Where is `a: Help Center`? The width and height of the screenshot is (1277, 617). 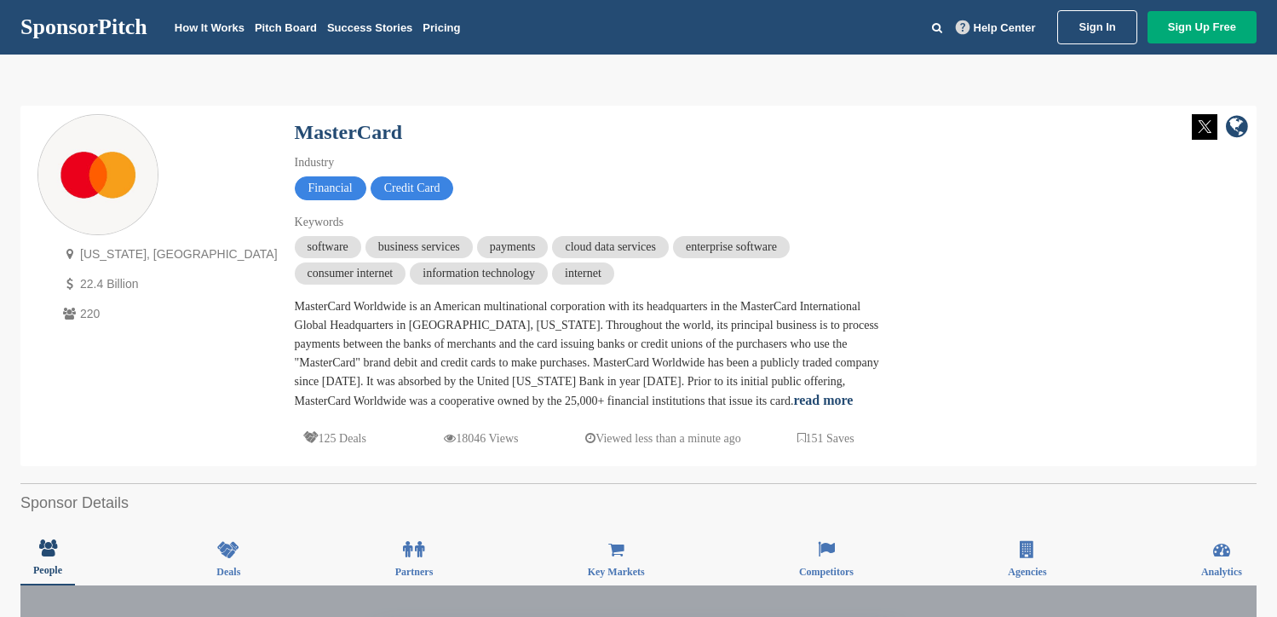 a: Help Center is located at coordinates (996, 27).